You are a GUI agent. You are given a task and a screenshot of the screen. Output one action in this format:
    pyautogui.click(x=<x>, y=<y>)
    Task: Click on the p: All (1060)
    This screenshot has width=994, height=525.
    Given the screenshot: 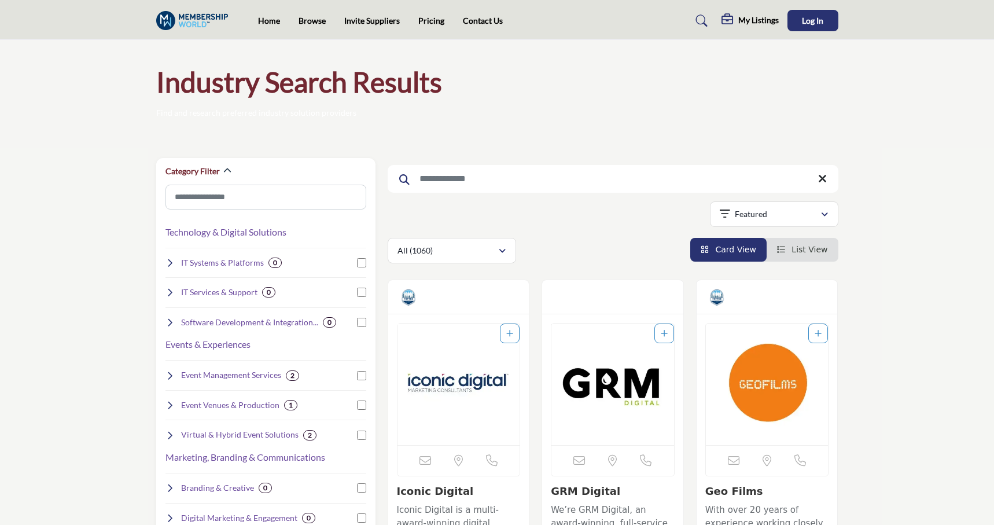 What is the action you would take?
    pyautogui.click(x=415, y=250)
    